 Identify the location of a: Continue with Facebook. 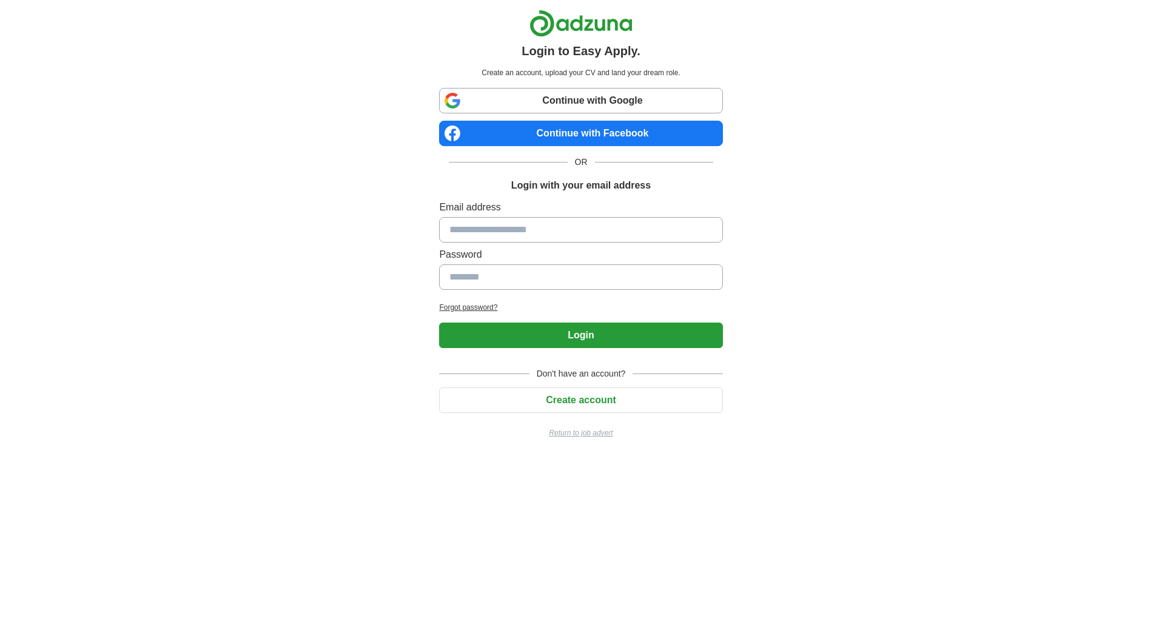
(580, 133).